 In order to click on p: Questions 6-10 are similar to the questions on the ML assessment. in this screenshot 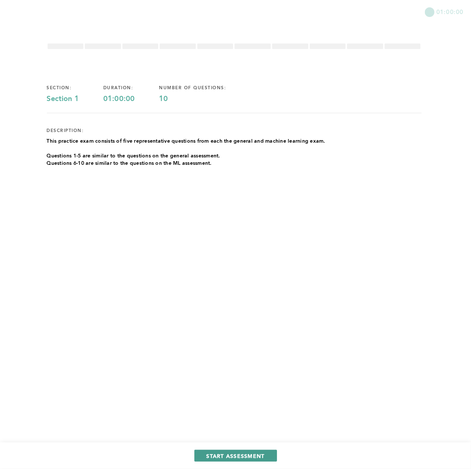, I will do `click(186, 163)`.